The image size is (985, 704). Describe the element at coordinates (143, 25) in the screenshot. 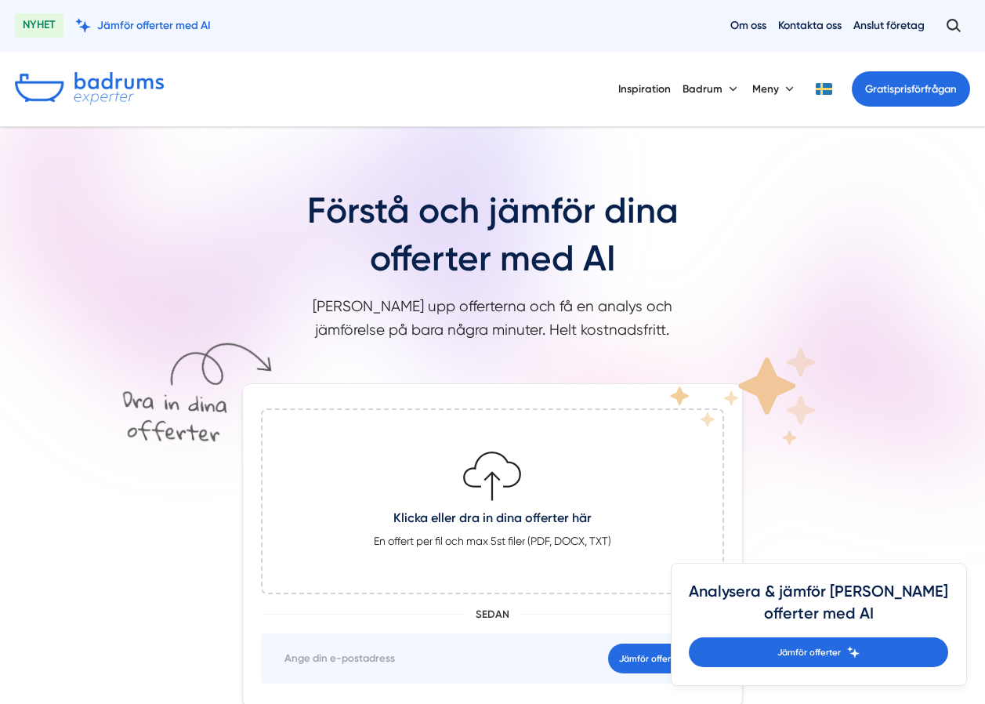

I see `a: Jämför offerter med AI` at that location.